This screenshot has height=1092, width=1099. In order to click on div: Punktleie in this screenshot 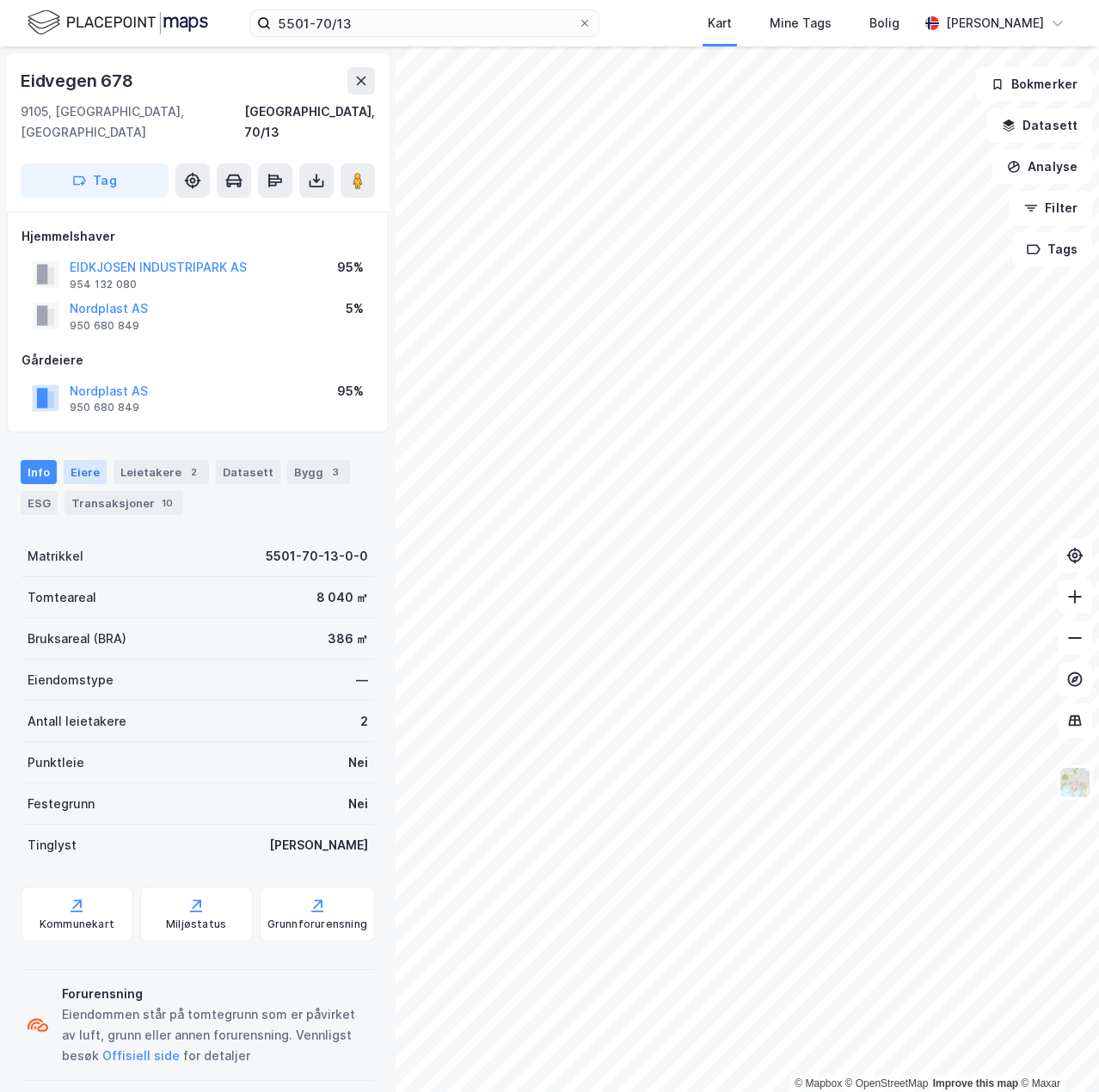, I will do `click(56, 763)`.